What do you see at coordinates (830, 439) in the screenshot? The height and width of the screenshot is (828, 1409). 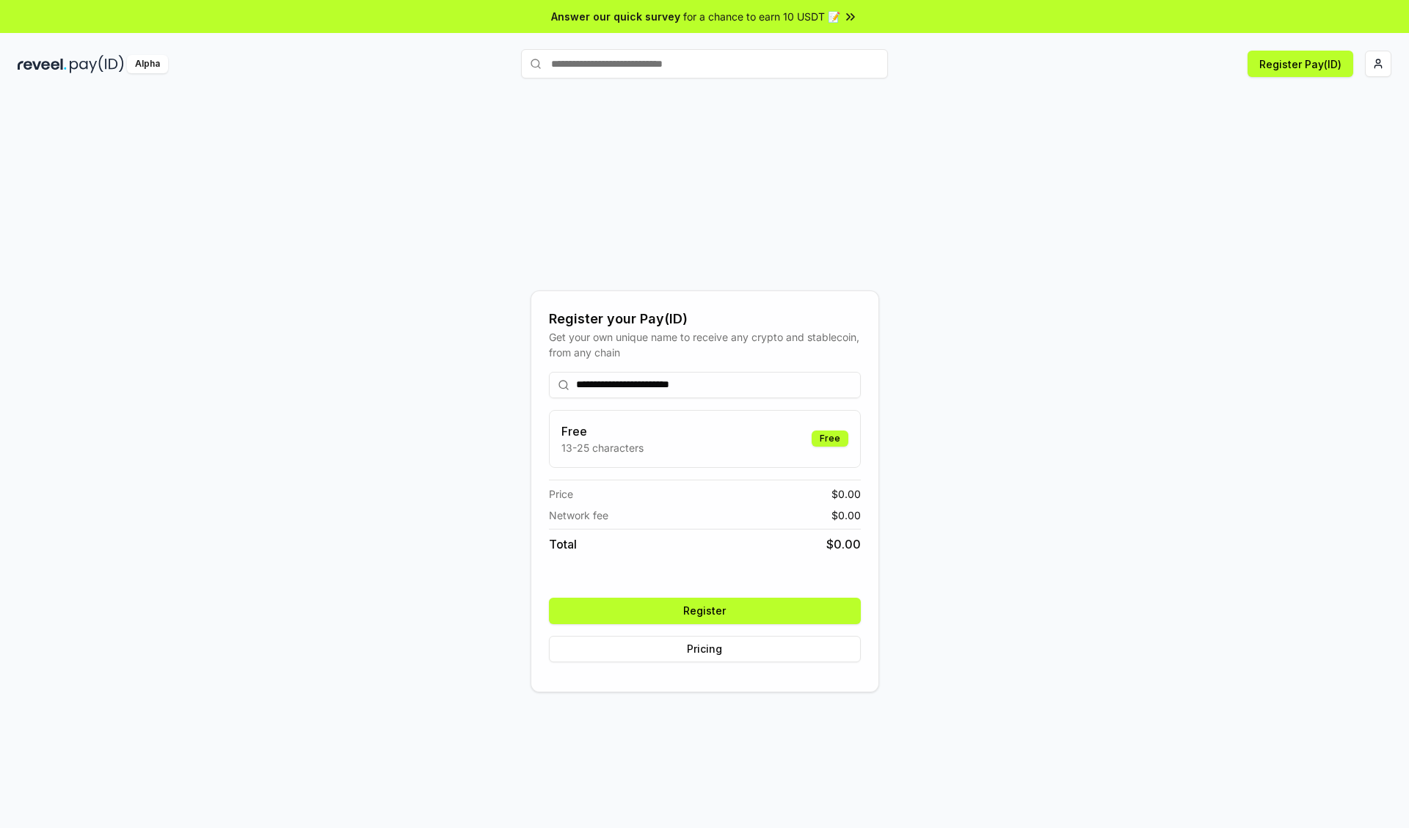 I see `div: Free` at bounding box center [830, 439].